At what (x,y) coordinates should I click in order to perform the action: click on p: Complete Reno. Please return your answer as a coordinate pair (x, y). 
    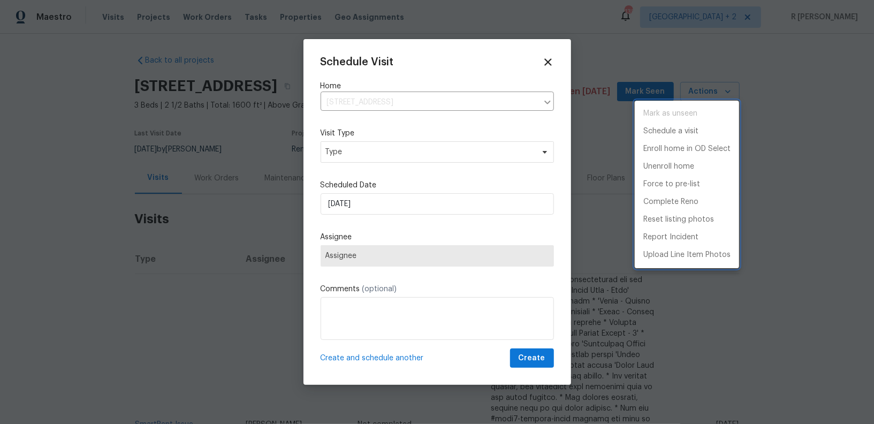
    Looking at the image, I should click on (671, 202).